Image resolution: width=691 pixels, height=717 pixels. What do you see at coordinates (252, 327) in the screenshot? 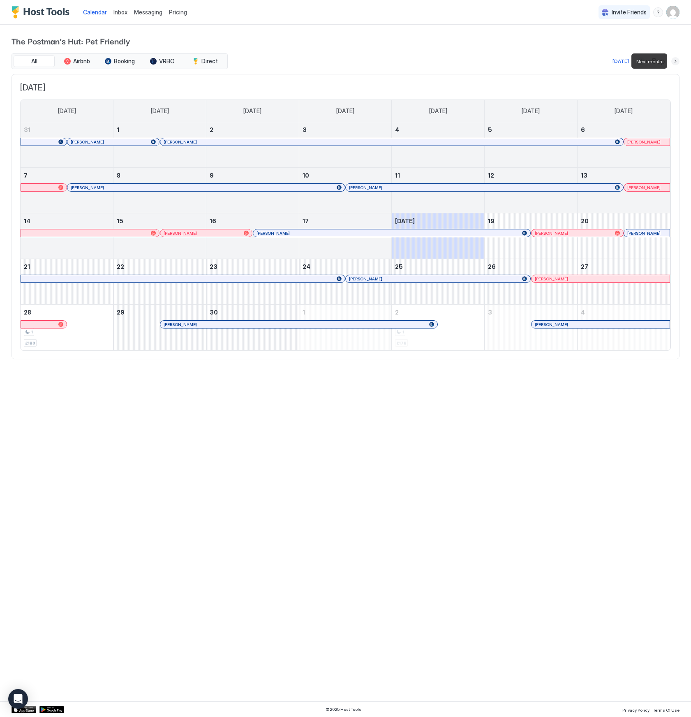
I see `td: September 30, 2025` at bounding box center [252, 327].